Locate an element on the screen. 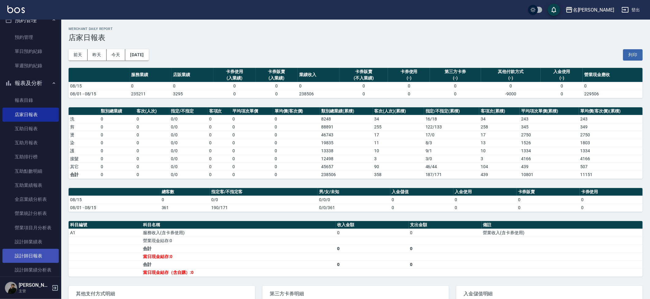  th: 類別總業績(累積) is located at coordinates (346, 111).